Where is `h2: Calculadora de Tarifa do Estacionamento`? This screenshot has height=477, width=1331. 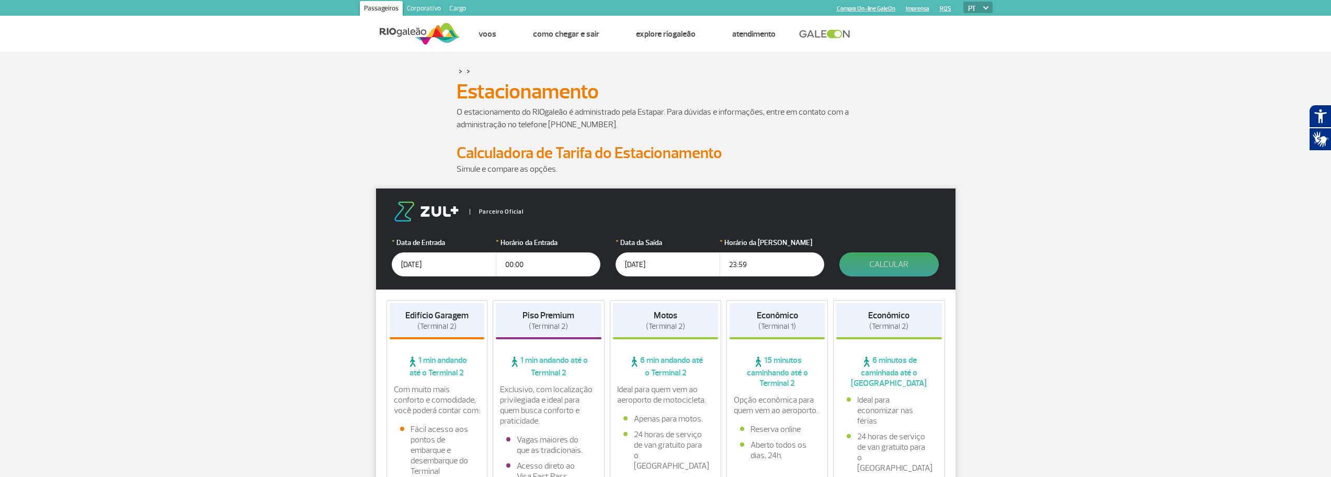
h2: Calculadora de Tarifa do Estacionamento is located at coordinates (666, 153).